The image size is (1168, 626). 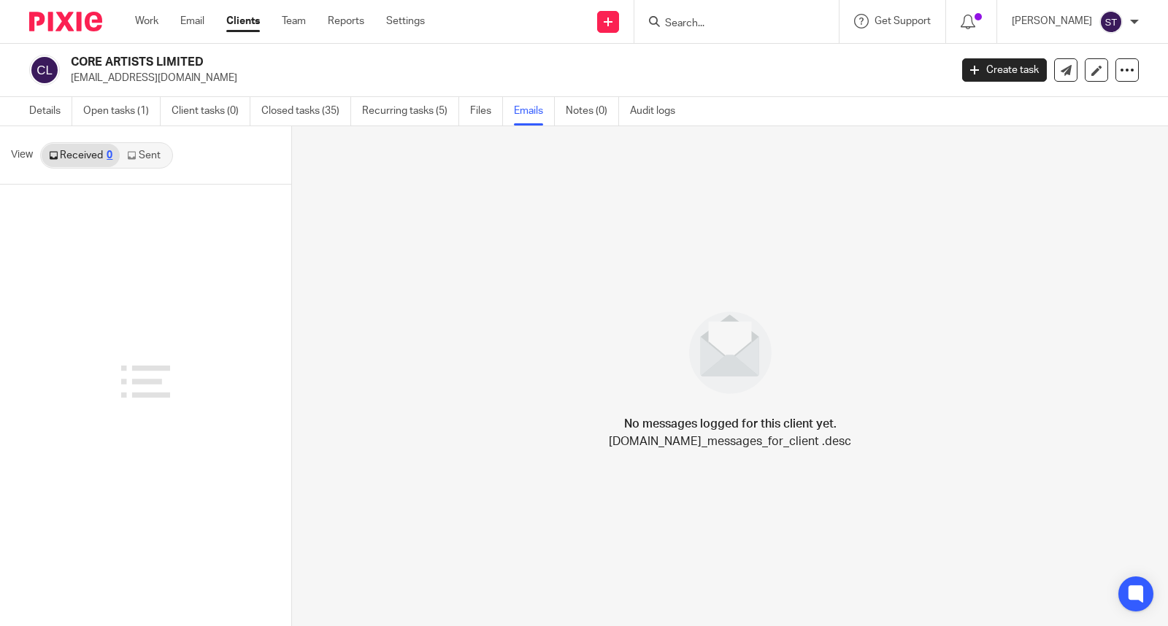 What do you see at coordinates (592, 111) in the screenshot?
I see `a: Notes (0)` at bounding box center [592, 111].